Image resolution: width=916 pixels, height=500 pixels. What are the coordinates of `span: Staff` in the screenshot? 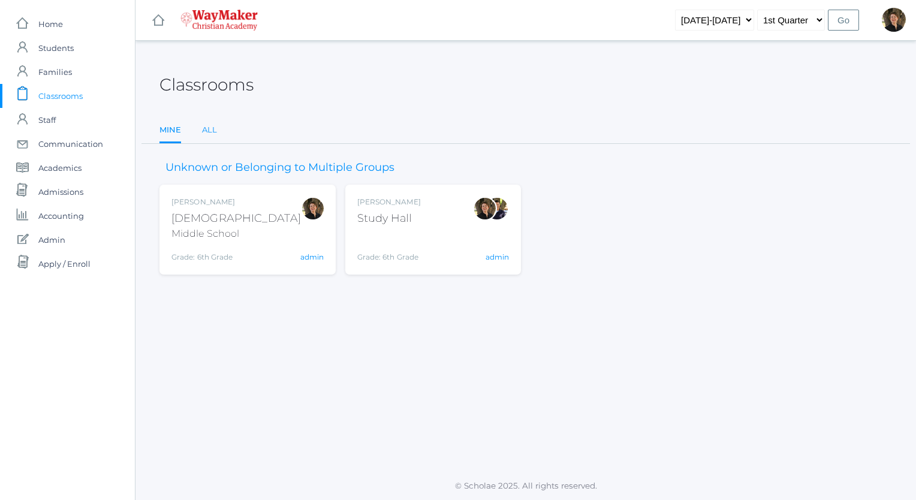 It's located at (47, 120).